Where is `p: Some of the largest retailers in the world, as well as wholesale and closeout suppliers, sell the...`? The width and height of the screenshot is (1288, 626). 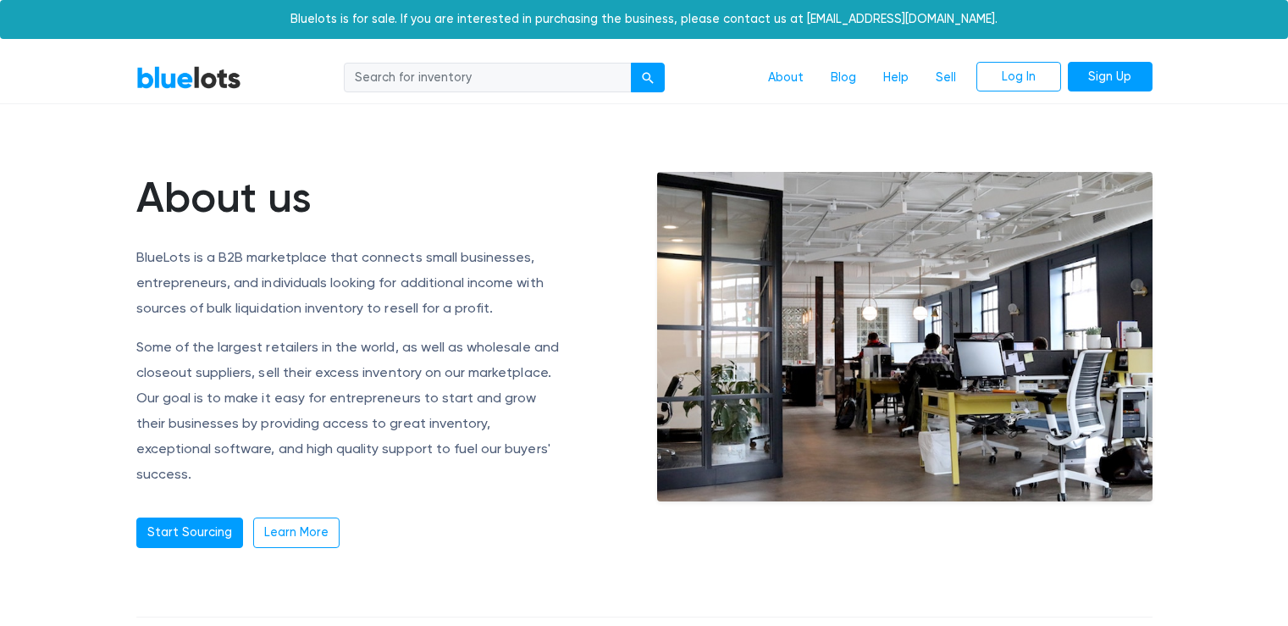 p: Some of the largest retailers in the world, as well as wholesale and closeout suppliers, sell the... is located at coordinates (350, 411).